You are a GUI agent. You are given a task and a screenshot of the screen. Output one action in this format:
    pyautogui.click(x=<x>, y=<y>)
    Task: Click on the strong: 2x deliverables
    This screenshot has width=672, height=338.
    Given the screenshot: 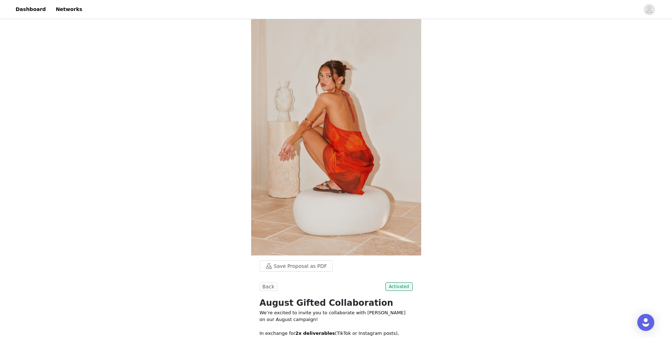 What is the action you would take?
    pyautogui.click(x=315, y=333)
    